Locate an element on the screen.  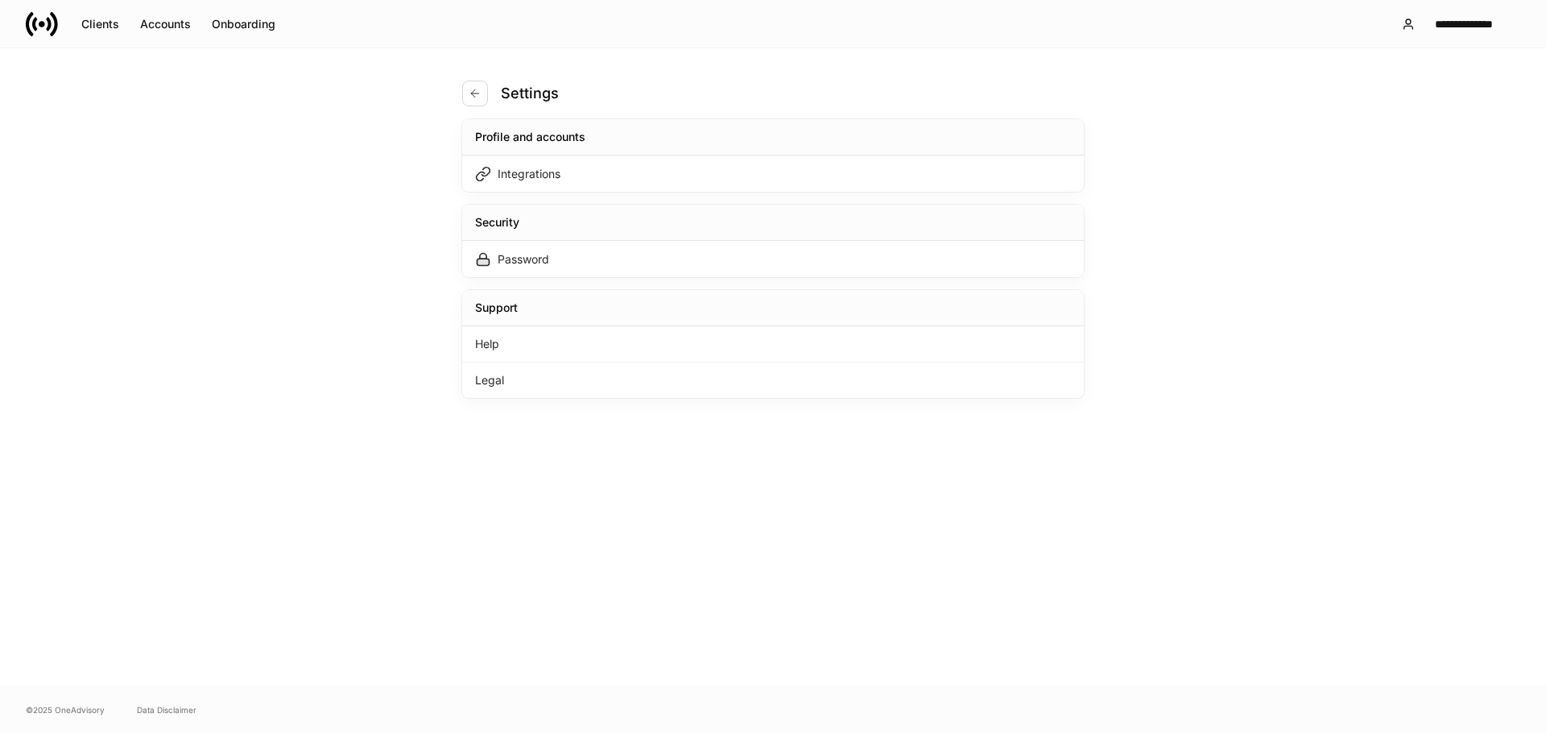
button: Onboarding is located at coordinates (243, 24).